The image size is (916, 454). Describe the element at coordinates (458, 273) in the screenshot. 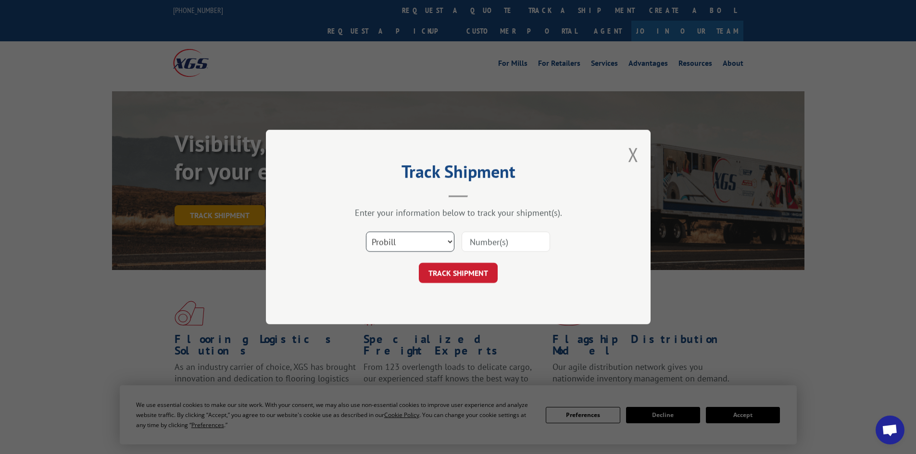

I see `button: TRACK SHIPMENT` at that location.